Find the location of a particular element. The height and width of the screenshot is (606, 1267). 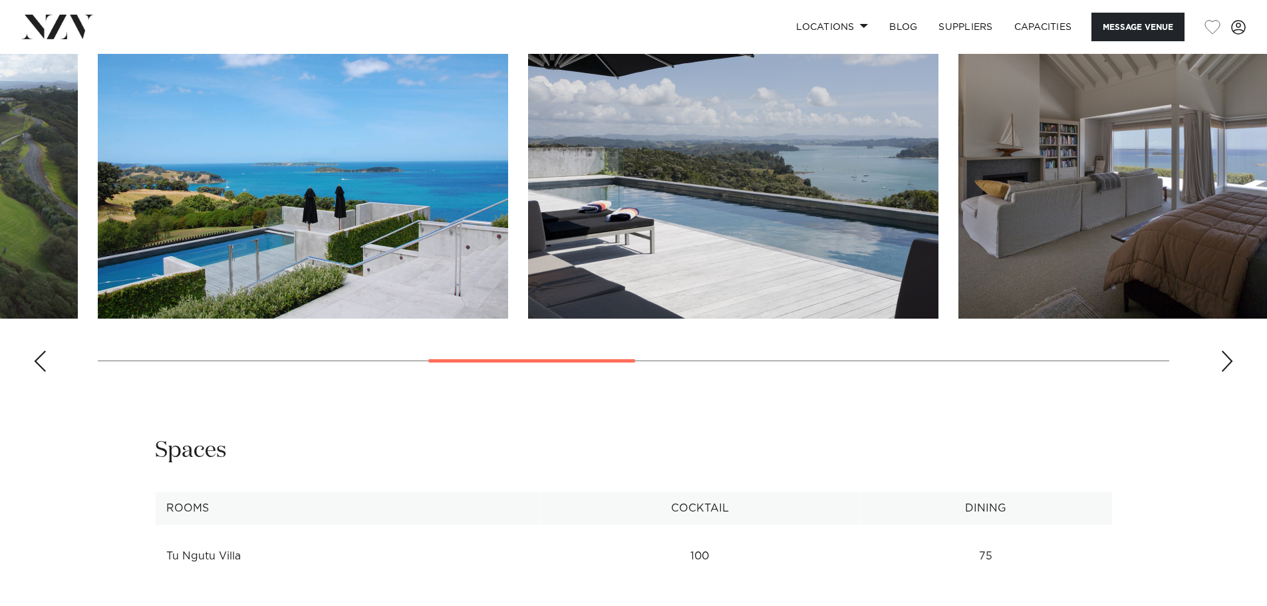

a: Capacities is located at coordinates (1043, 27).